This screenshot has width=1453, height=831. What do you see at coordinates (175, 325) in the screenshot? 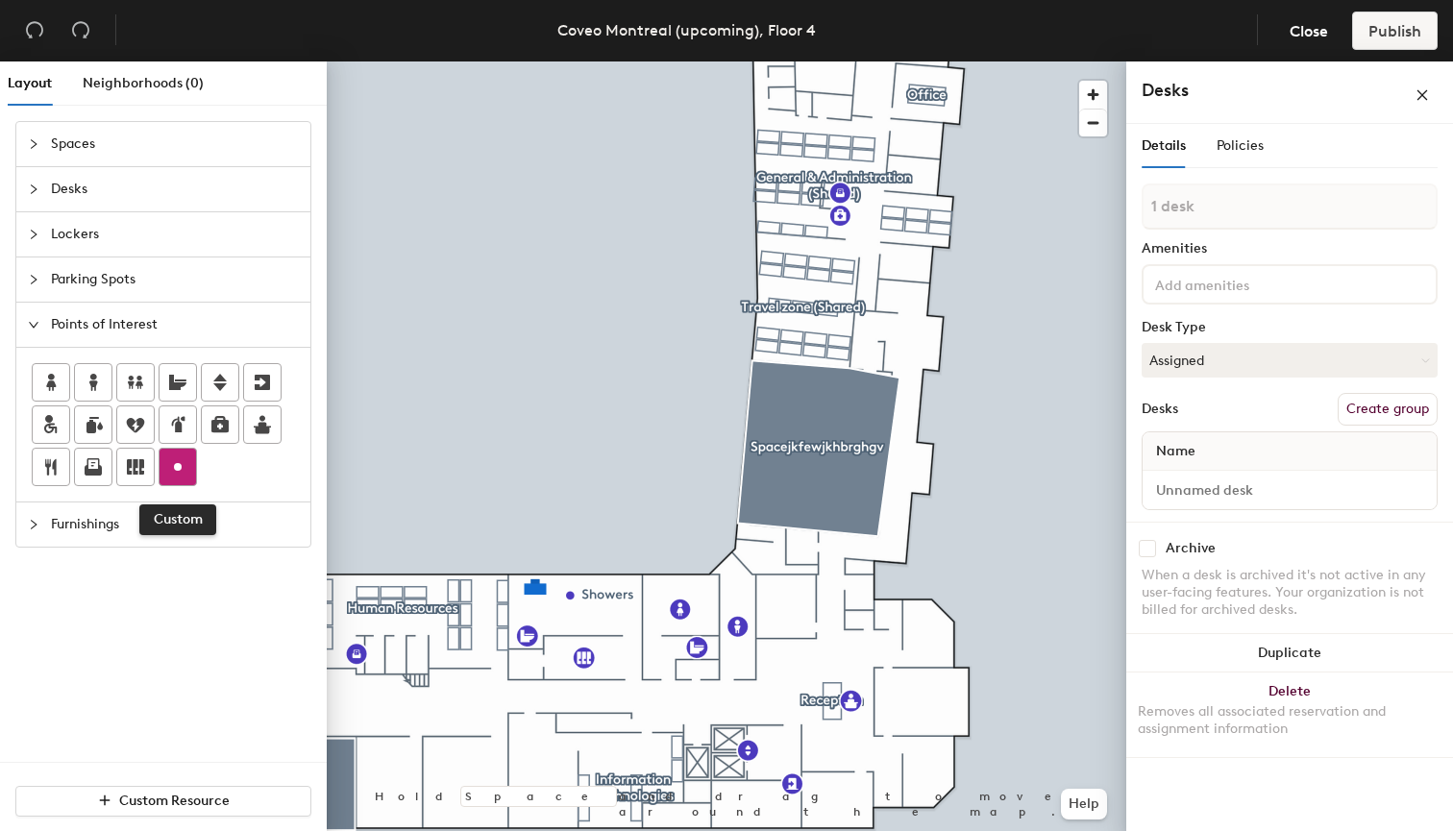
I see `span: Points of Interest` at bounding box center [175, 325].